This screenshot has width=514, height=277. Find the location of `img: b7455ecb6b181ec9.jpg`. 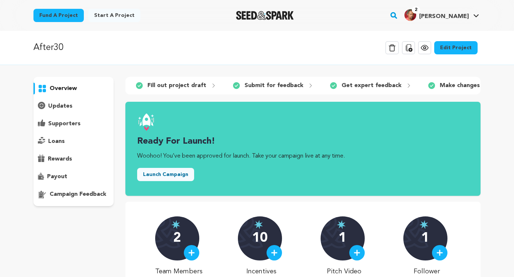

img: b7455ecb6b181ec9.jpg is located at coordinates (410, 15).